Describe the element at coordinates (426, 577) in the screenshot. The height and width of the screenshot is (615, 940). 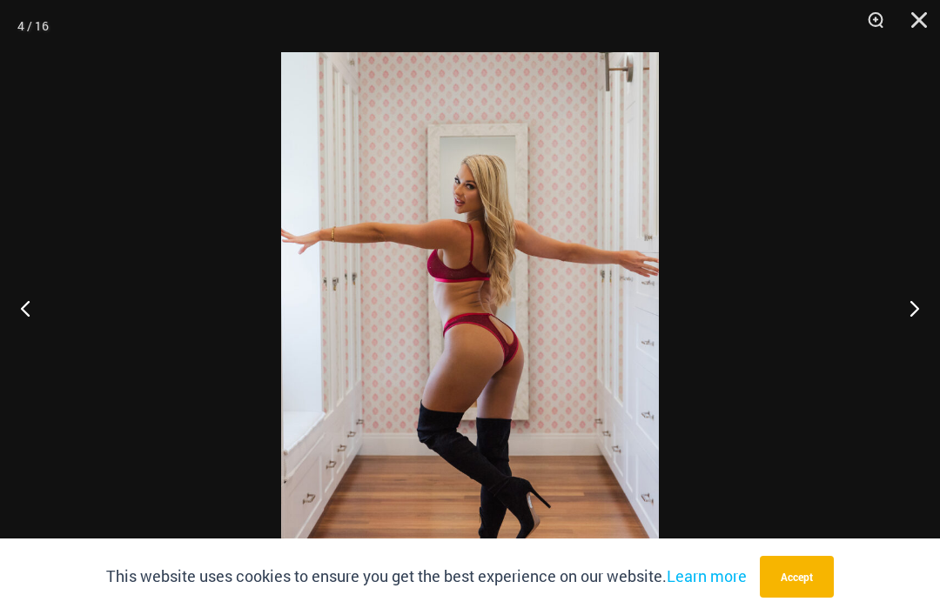
I see `p: This website uses cookies to ensure you get the best experience on our website.` at that location.